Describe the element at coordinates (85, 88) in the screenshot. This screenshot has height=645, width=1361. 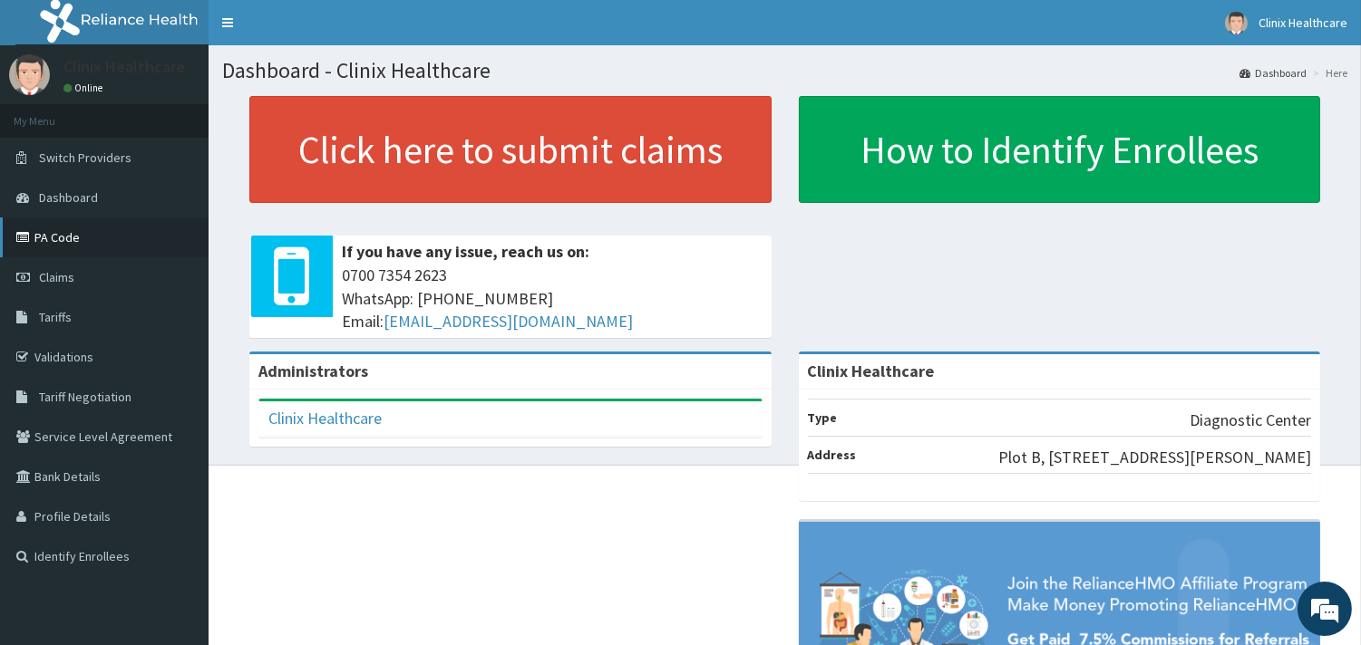
I see `a: Online` at that location.